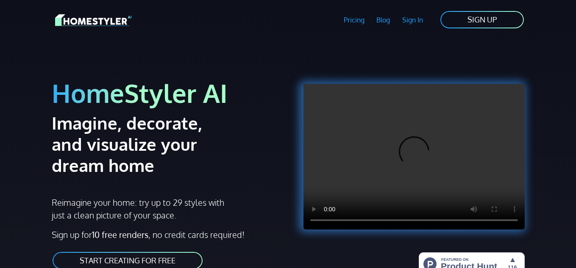  What do you see at coordinates (168, 93) in the screenshot?
I see `h1: HomeStyler AI` at bounding box center [168, 93].